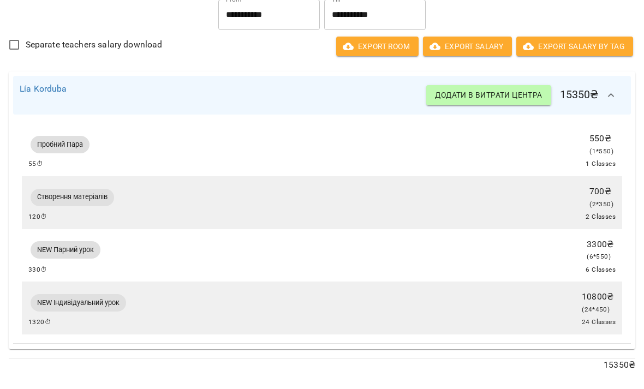 Image resolution: width=644 pixels, height=389 pixels. I want to click on span: 330 ⏱, so click(38, 270).